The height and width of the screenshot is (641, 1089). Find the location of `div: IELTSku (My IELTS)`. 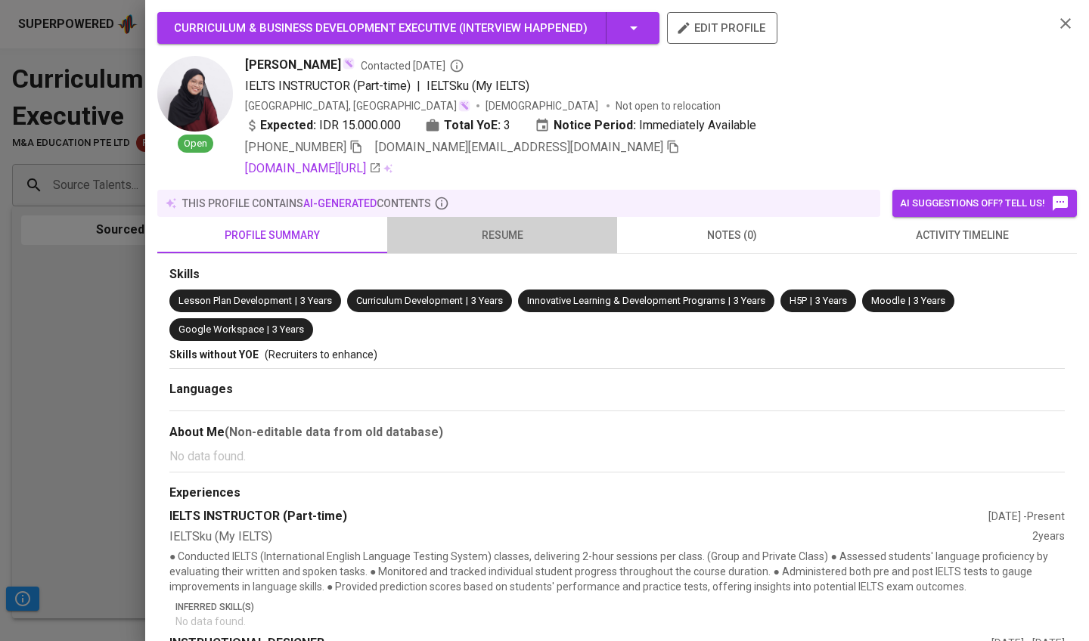

div: IELTSku (My IELTS) is located at coordinates (601, 537).